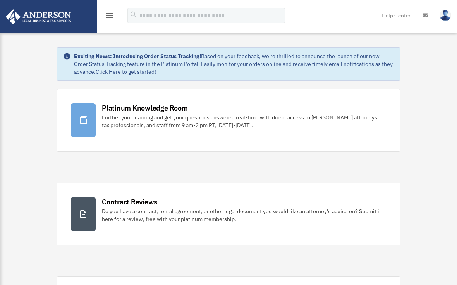  I want to click on i: menu, so click(109, 15).